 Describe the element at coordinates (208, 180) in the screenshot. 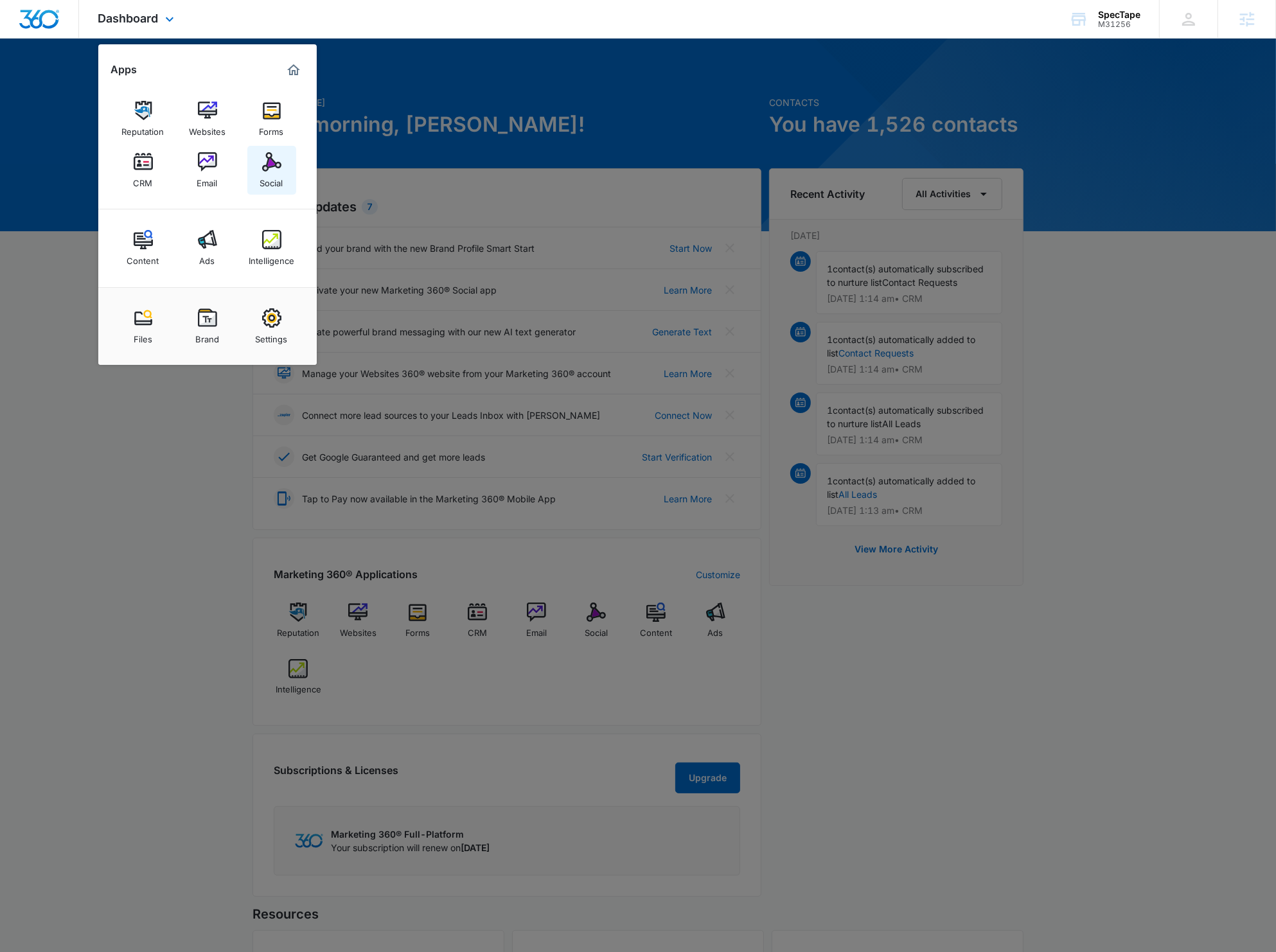

I see `div: Email` at that location.